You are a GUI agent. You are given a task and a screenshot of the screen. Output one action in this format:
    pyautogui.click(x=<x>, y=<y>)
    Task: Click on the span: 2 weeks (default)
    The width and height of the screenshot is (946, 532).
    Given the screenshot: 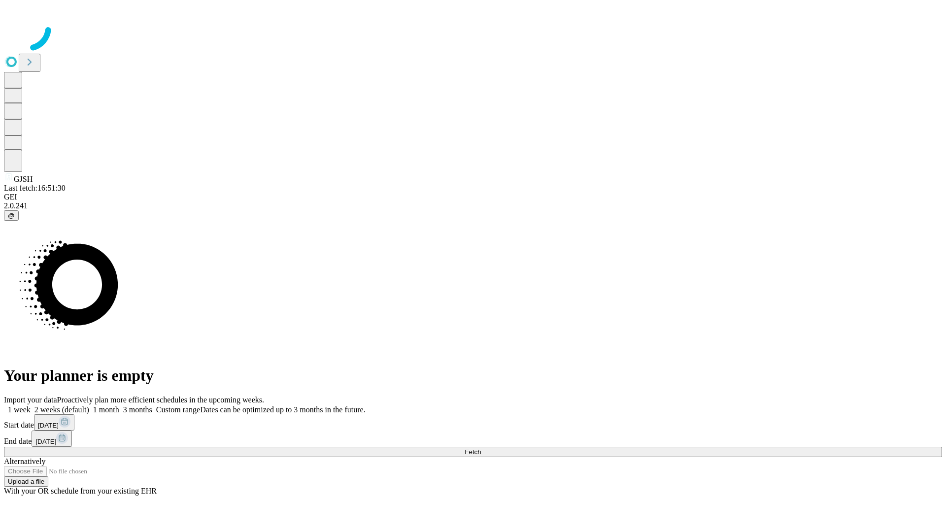 What is the action you would take?
    pyautogui.click(x=62, y=409)
    